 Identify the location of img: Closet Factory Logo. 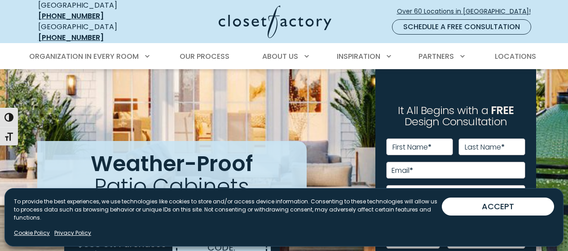
(275, 22).